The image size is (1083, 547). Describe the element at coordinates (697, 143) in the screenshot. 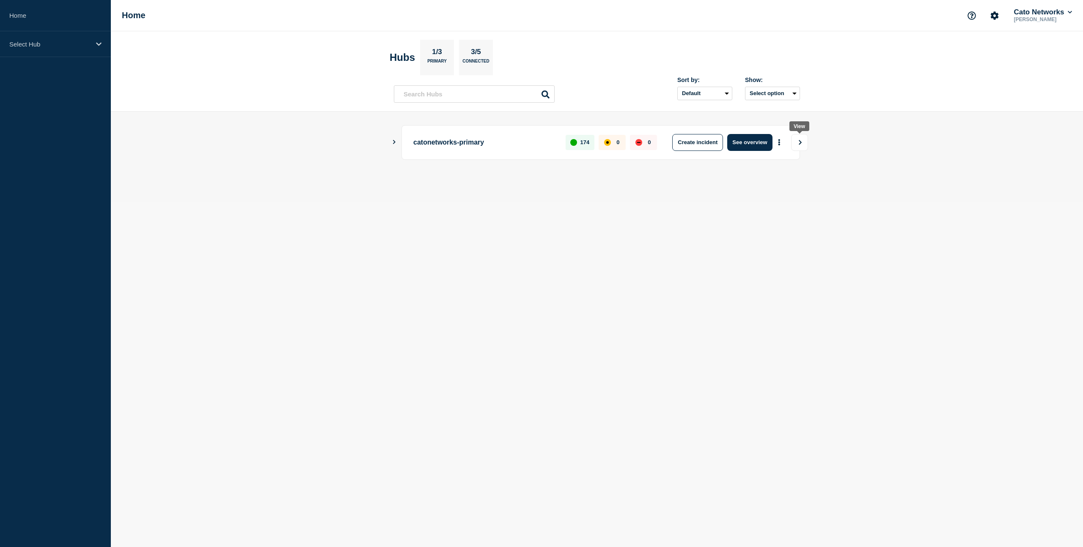

I see `button: Create incident` at that location.